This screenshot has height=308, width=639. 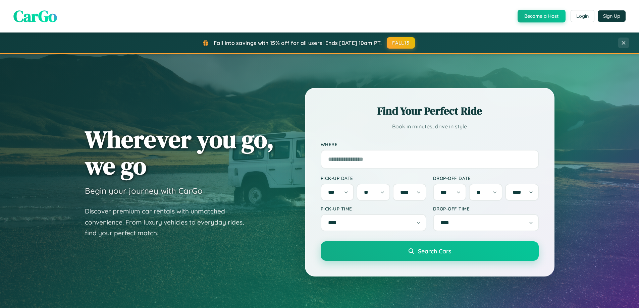 I want to click on span: Search Cars, so click(x=434, y=251).